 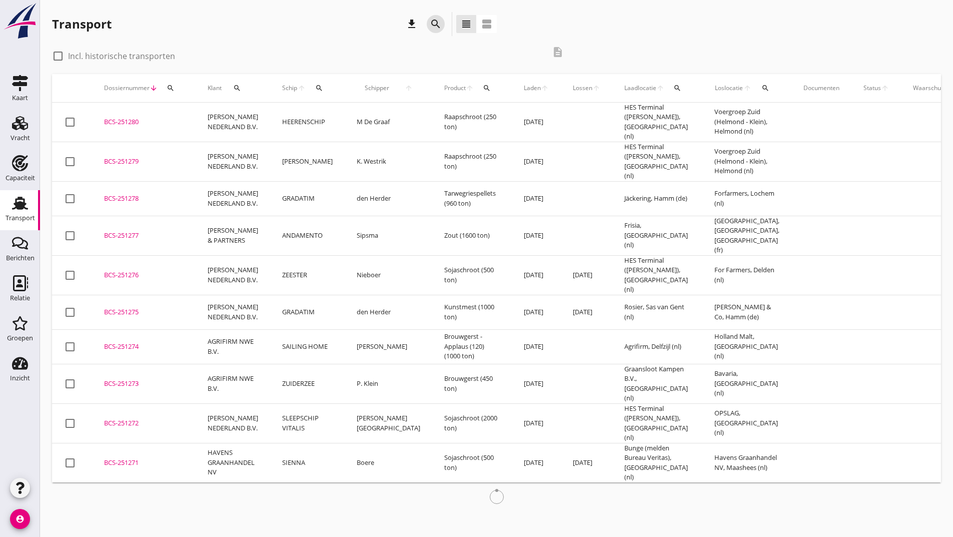 I want to click on td: P. Klein, so click(x=388, y=383).